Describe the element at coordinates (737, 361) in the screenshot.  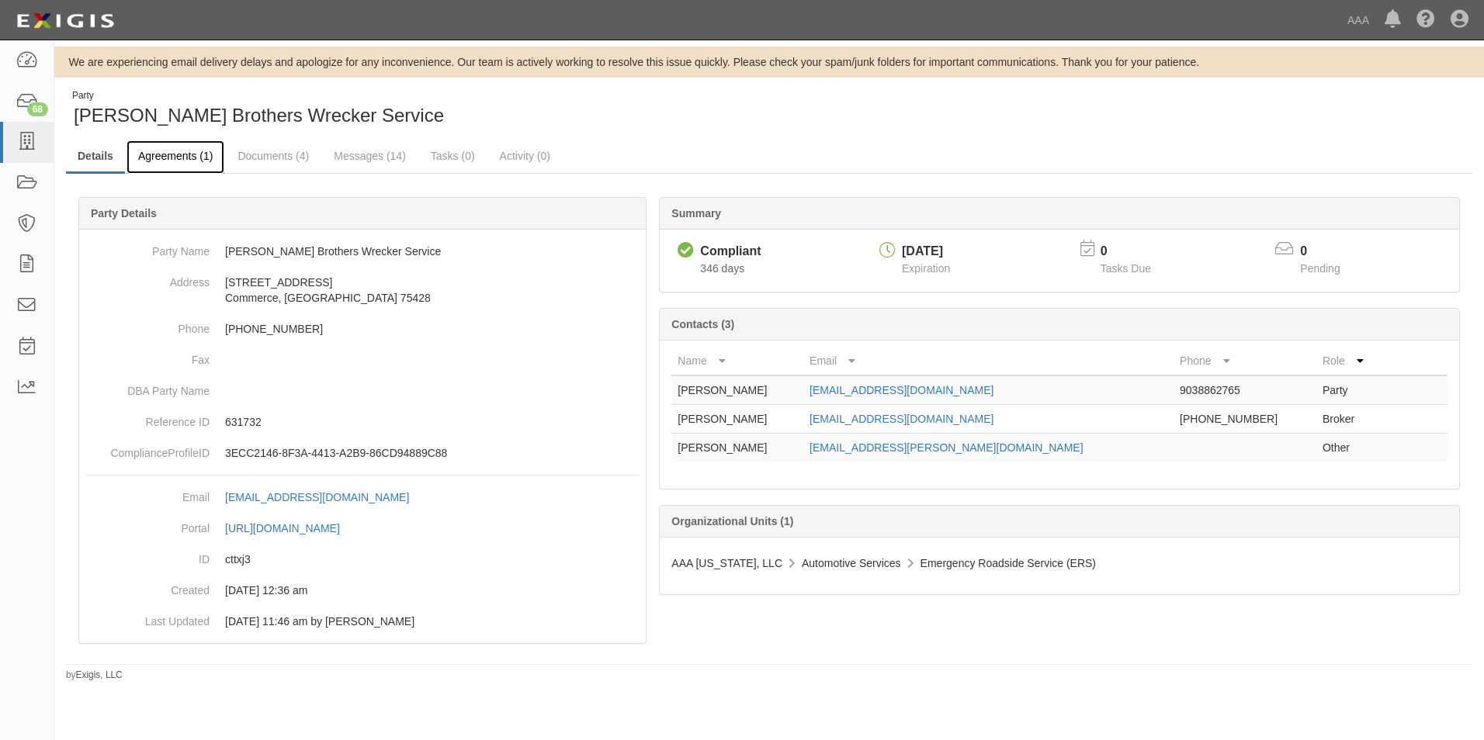
I see `th: Name` at that location.